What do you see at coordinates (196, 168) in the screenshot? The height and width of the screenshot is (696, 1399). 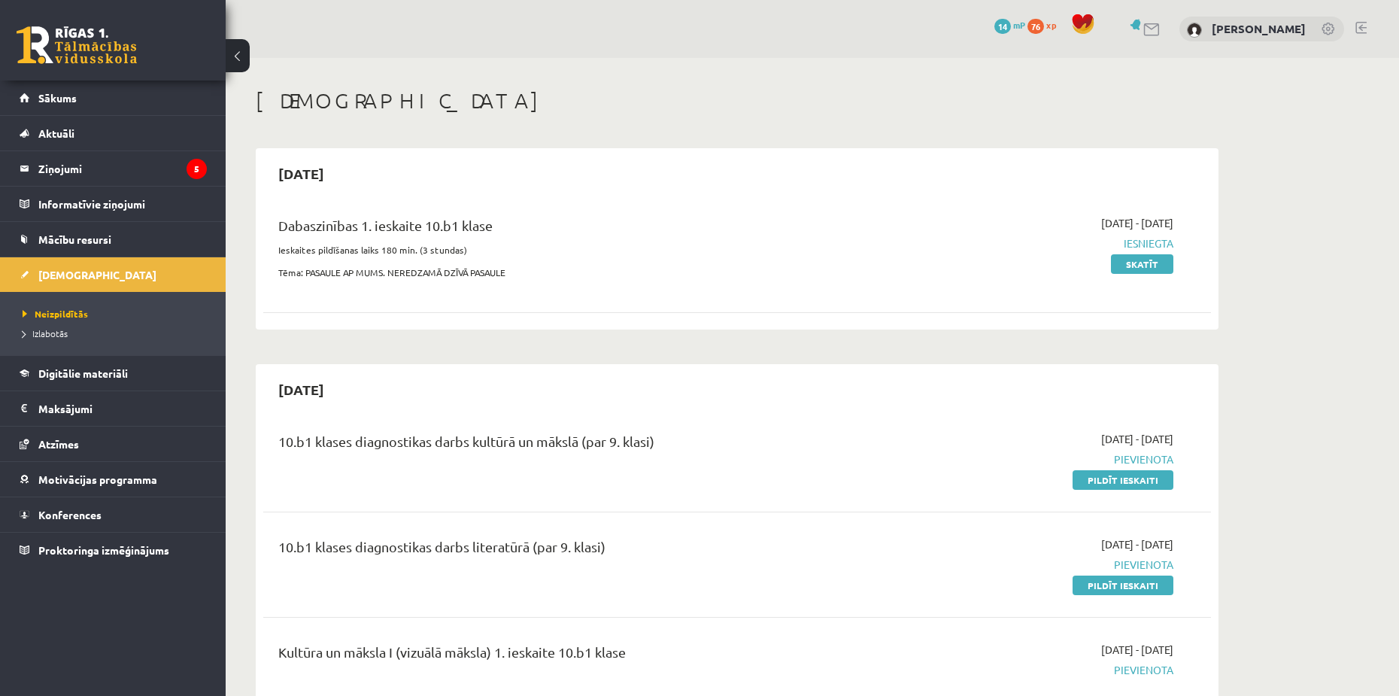 I see `i: 5` at bounding box center [196, 168].